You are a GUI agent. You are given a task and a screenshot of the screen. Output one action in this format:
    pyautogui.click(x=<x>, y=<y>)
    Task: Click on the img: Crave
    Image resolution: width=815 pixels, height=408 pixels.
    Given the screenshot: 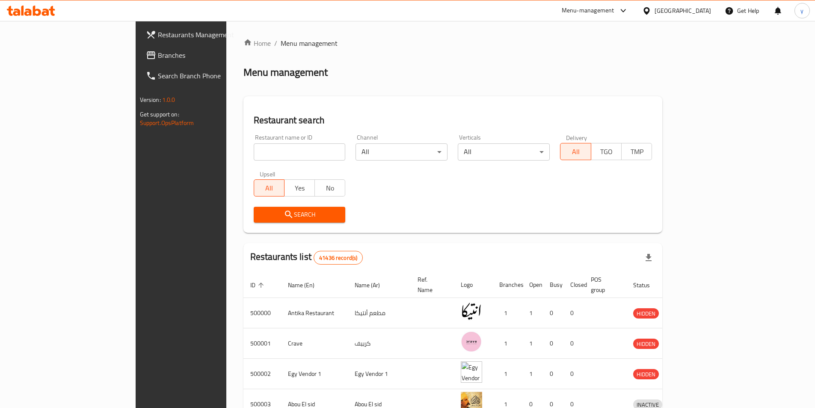 What is the action you would take?
    pyautogui.click(x=471, y=341)
    